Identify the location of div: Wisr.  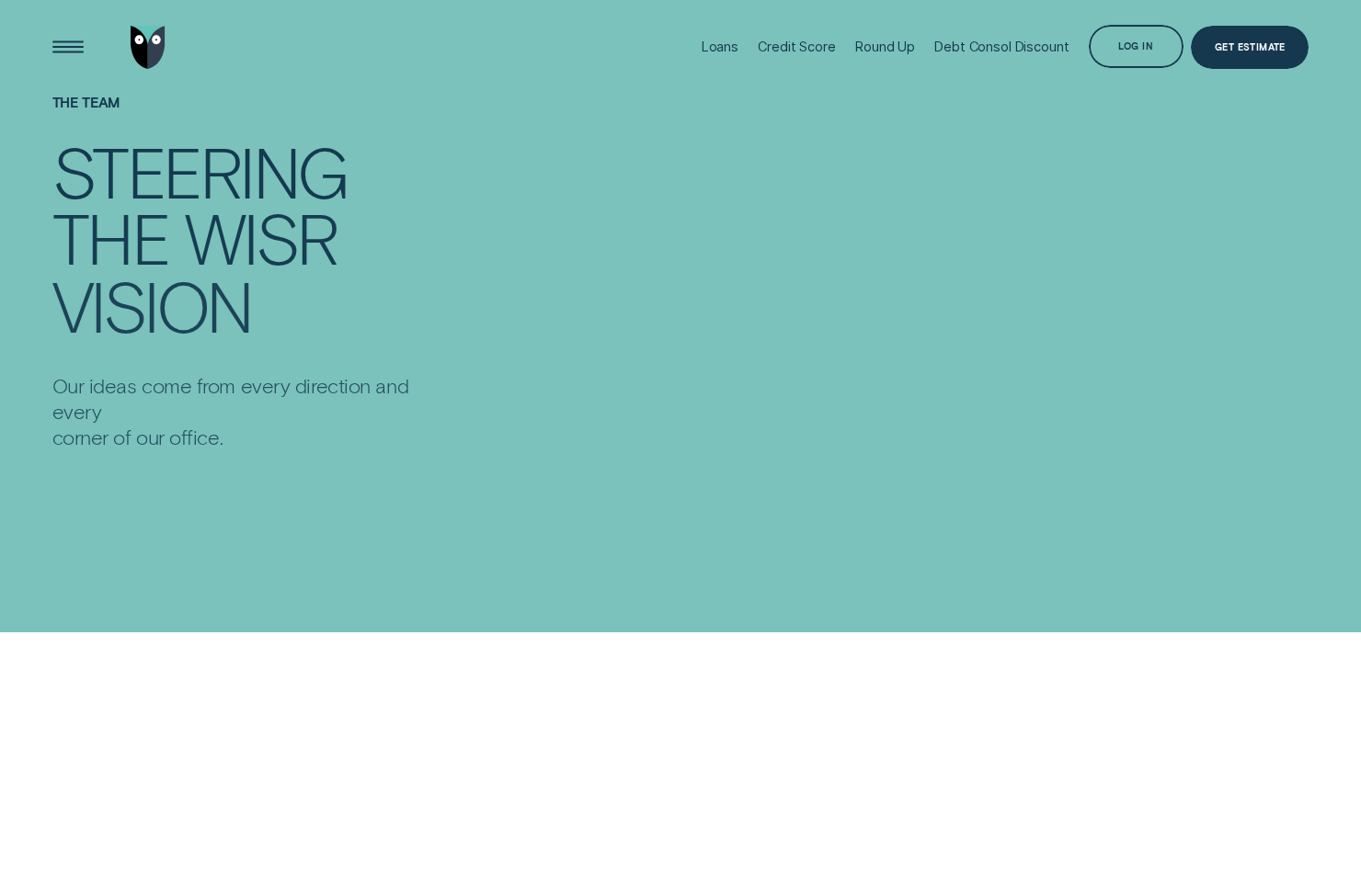
(261, 237).